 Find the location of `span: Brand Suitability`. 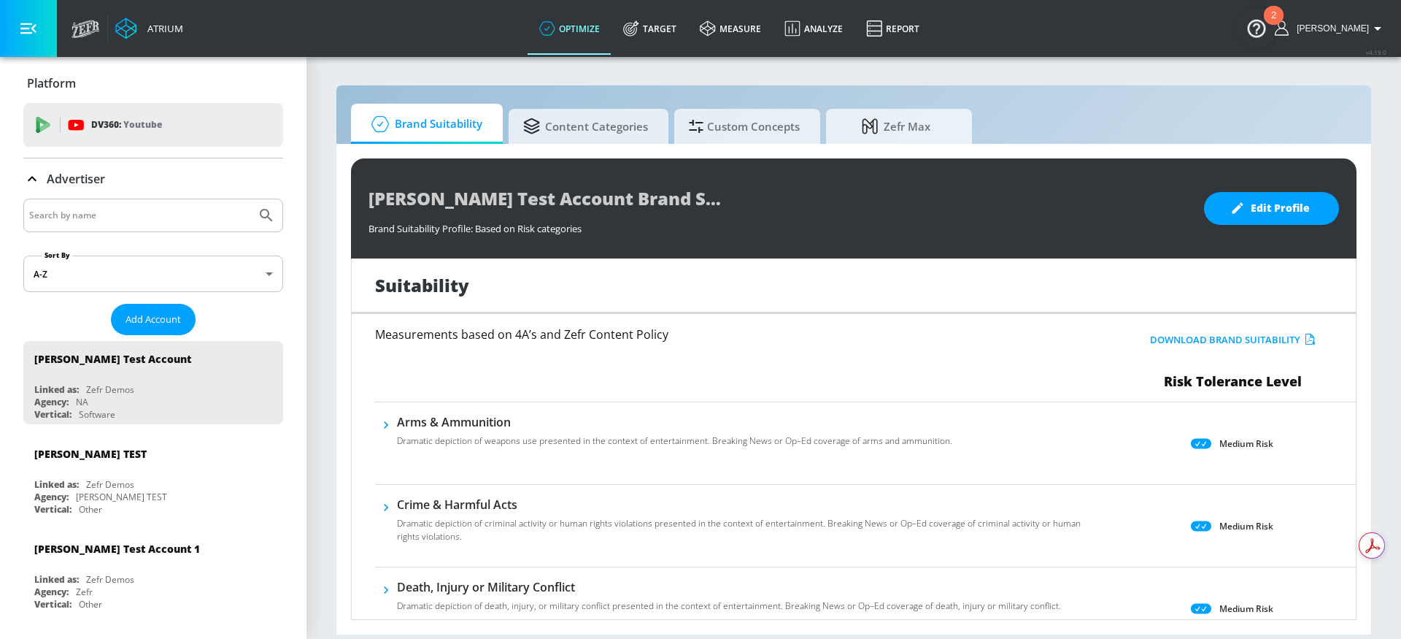

span: Brand Suitability is located at coordinates (424, 124).